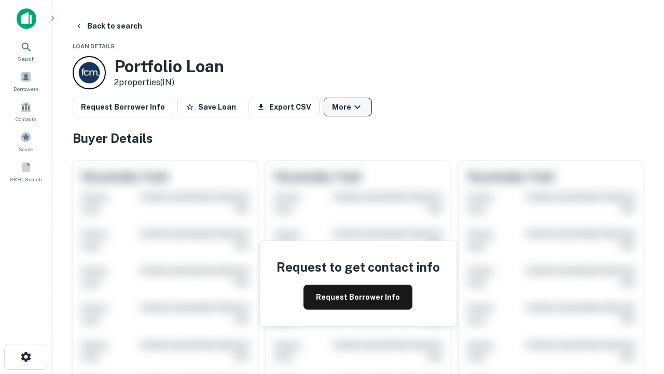  I want to click on a: Borrowers, so click(26, 81).